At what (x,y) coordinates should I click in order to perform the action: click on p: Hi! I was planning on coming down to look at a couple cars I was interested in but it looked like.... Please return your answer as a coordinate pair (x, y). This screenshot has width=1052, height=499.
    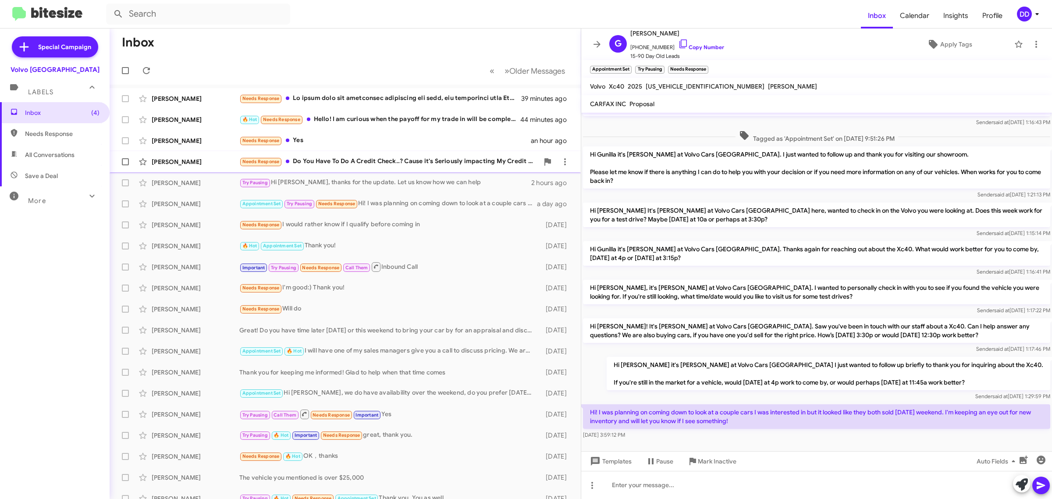
    Looking at the image, I should click on (817, 417).